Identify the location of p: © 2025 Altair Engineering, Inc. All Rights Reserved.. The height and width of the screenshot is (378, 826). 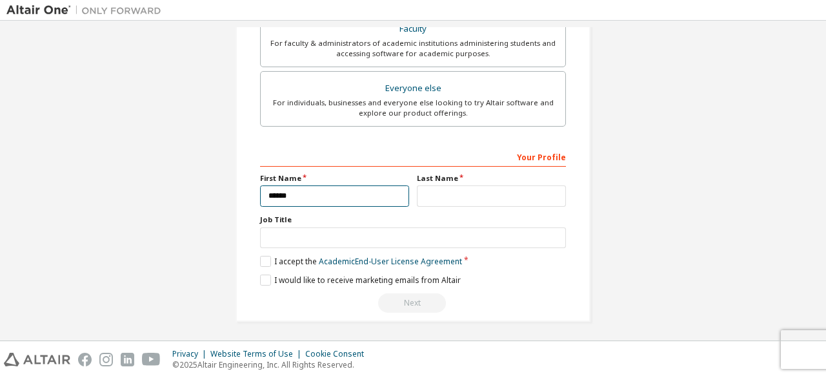
(272, 364).